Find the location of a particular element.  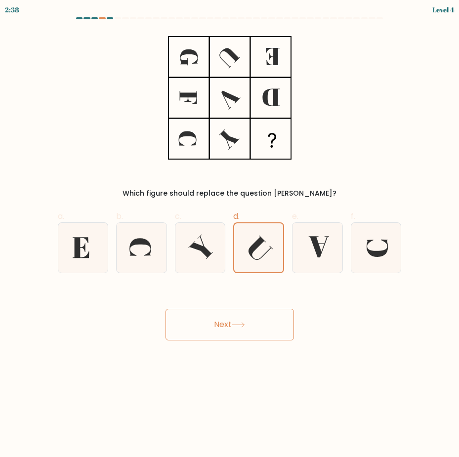

span: f. is located at coordinates (353, 216).